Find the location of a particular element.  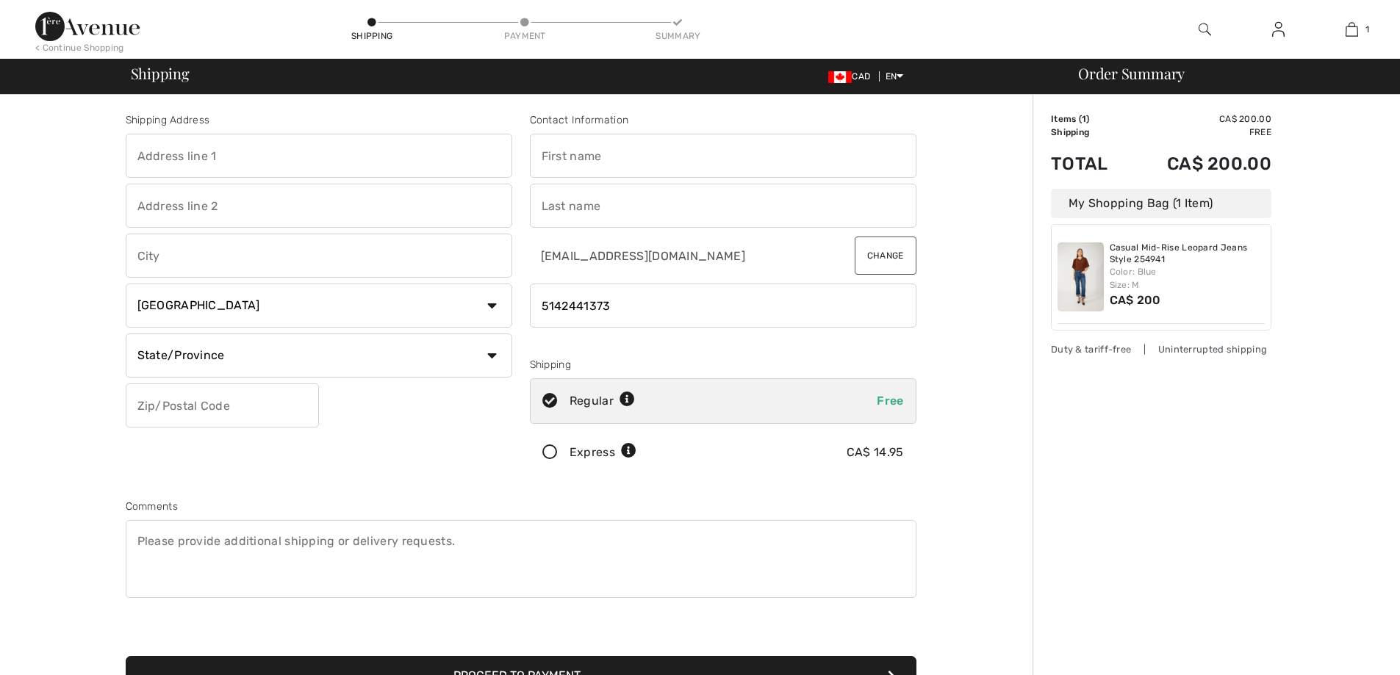

input: First name is located at coordinates (723, 156).